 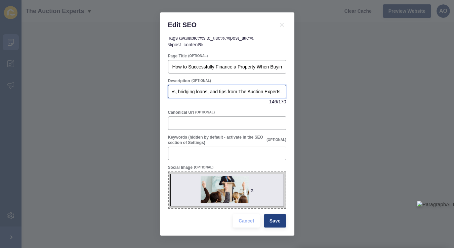 I want to click on label: Description, so click(x=179, y=81).